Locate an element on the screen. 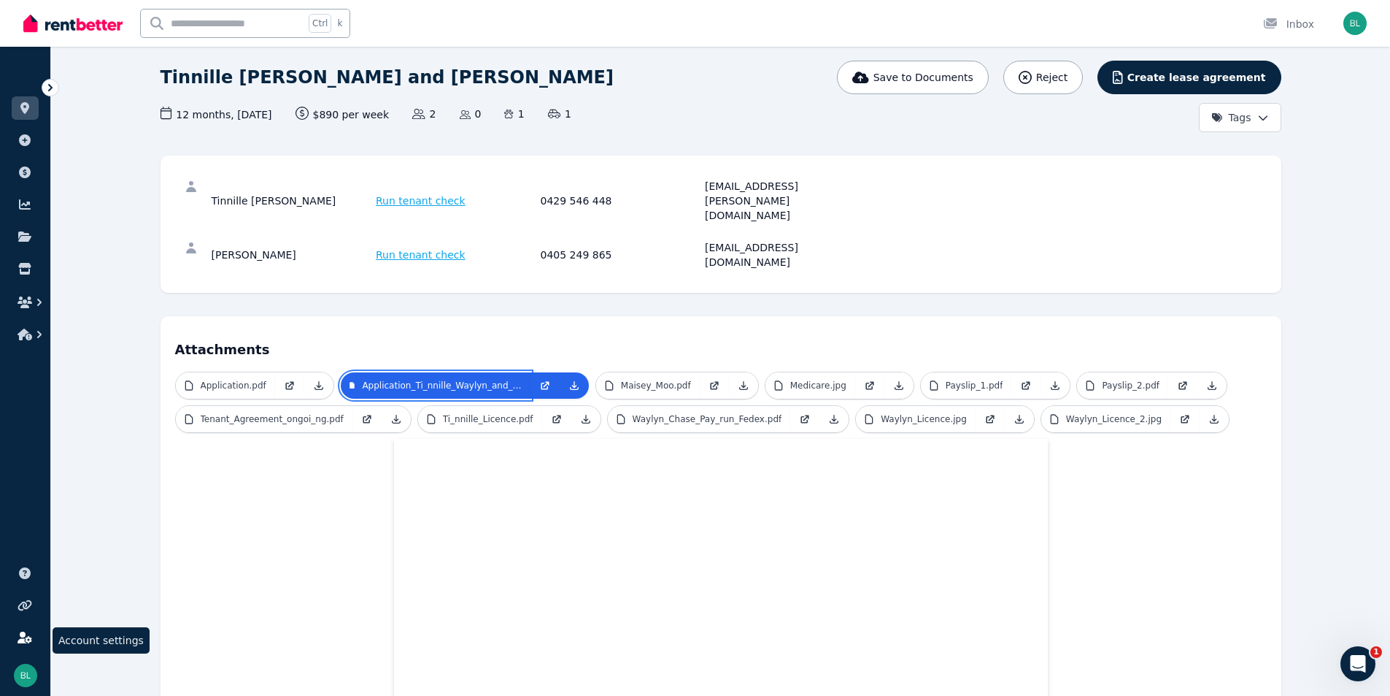 The width and height of the screenshot is (1390, 696). p: Tenant_Agreement_ongoi_ng.pdf is located at coordinates (272, 419).